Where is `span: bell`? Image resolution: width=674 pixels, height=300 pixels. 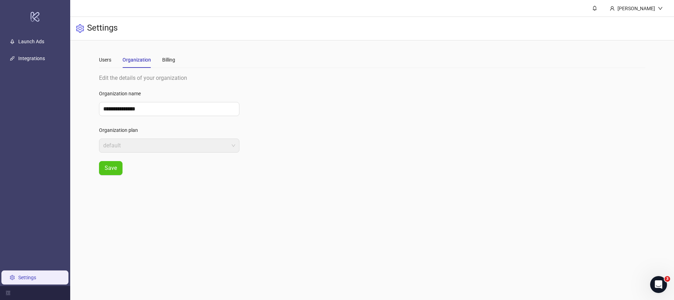 span: bell is located at coordinates (595, 8).